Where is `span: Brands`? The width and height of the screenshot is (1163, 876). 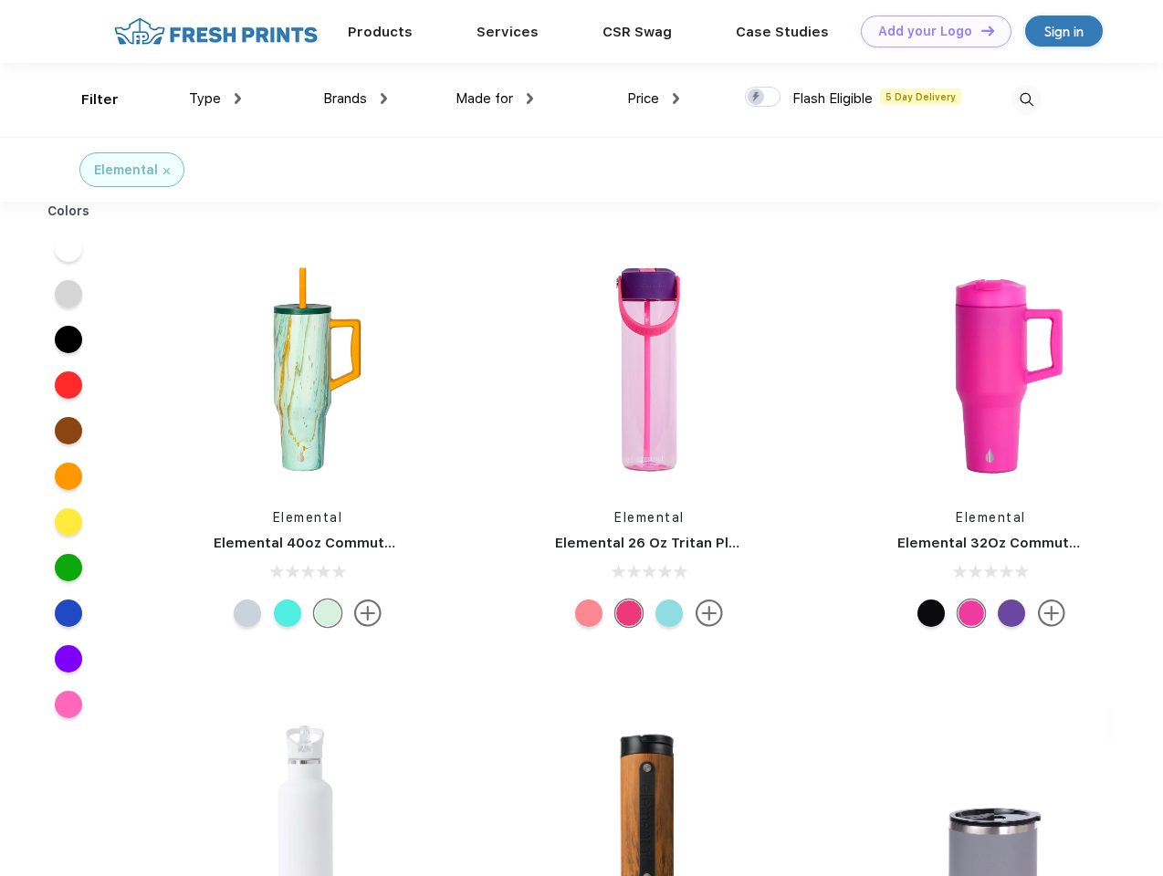 span: Brands is located at coordinates (345, 99).